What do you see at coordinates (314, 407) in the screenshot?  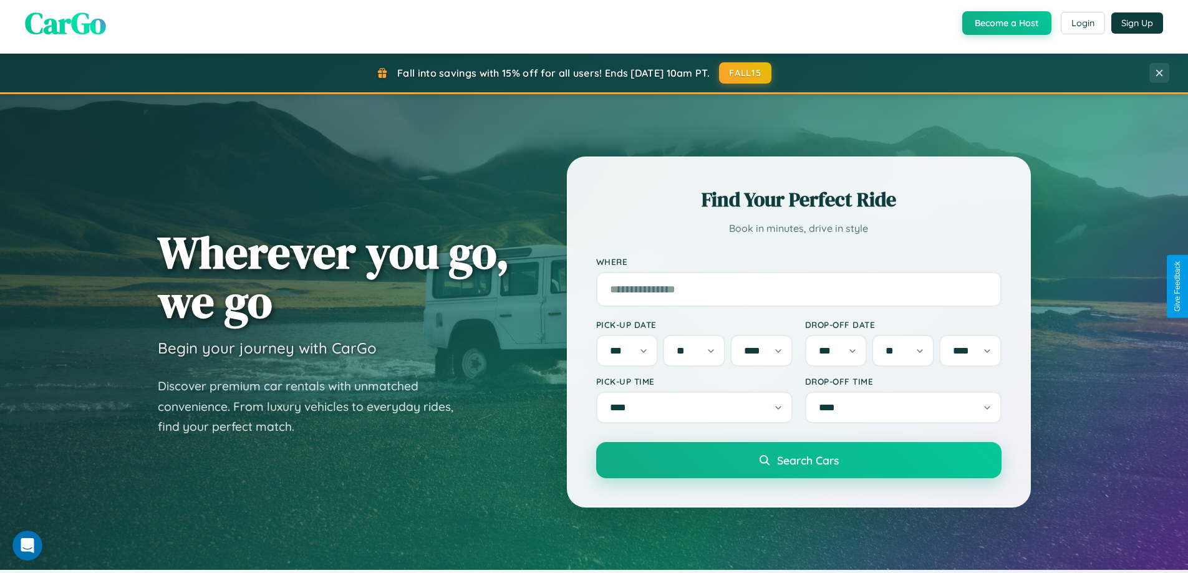 I see `p: Discover premium car rentals with unmatched convenience. From luxury vehicles to everyday rides, ...` at bounding box center [314, 407].